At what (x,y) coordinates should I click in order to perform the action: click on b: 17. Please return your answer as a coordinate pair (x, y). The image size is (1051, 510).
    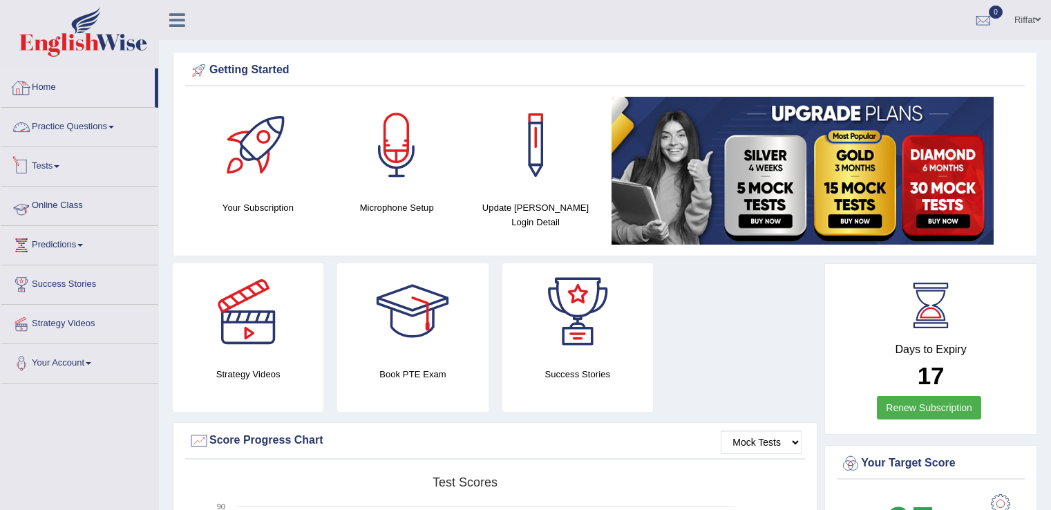
    Looking at the image, I should click on (931, 375).